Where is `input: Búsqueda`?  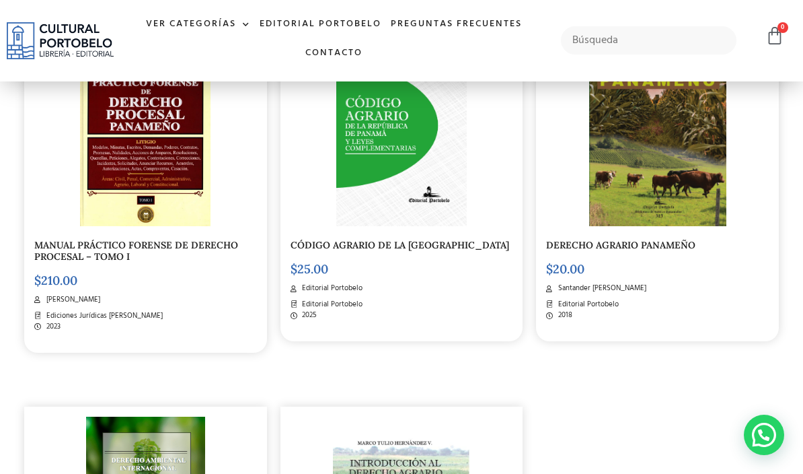 input: Búsqueda is located at coordinates (649, 40).